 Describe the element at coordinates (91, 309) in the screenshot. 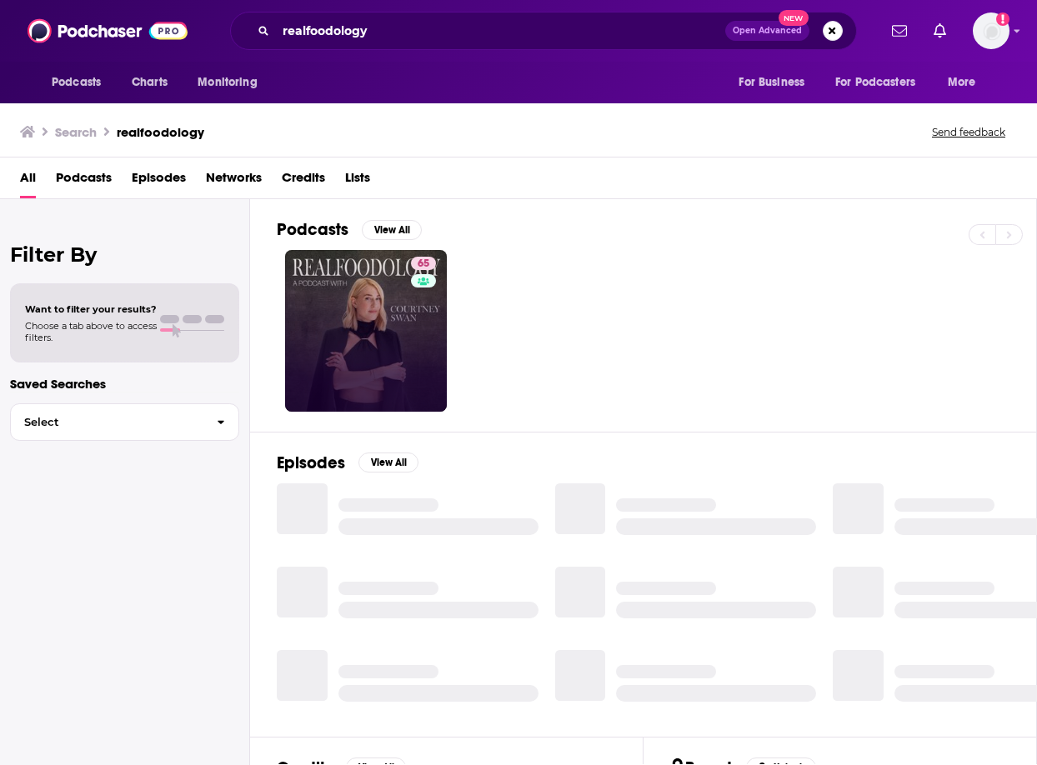

I see `span: Want to filter your results?` at that location.